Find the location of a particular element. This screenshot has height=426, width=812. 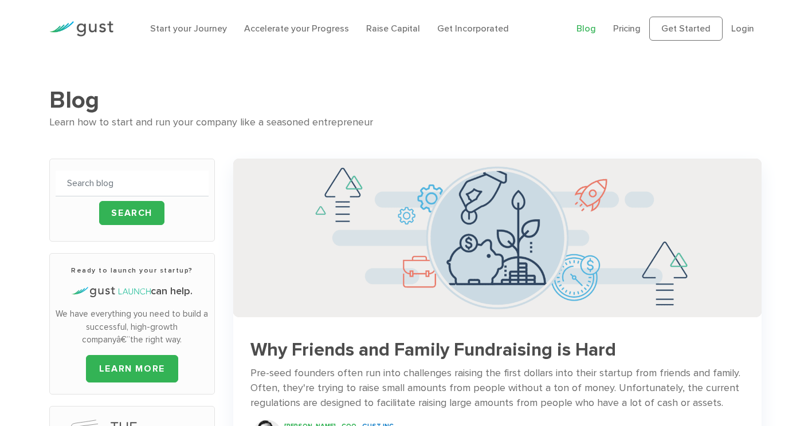

h3: Why Friends and Family Fundraising is Hard is located at coordinates (497, 350).